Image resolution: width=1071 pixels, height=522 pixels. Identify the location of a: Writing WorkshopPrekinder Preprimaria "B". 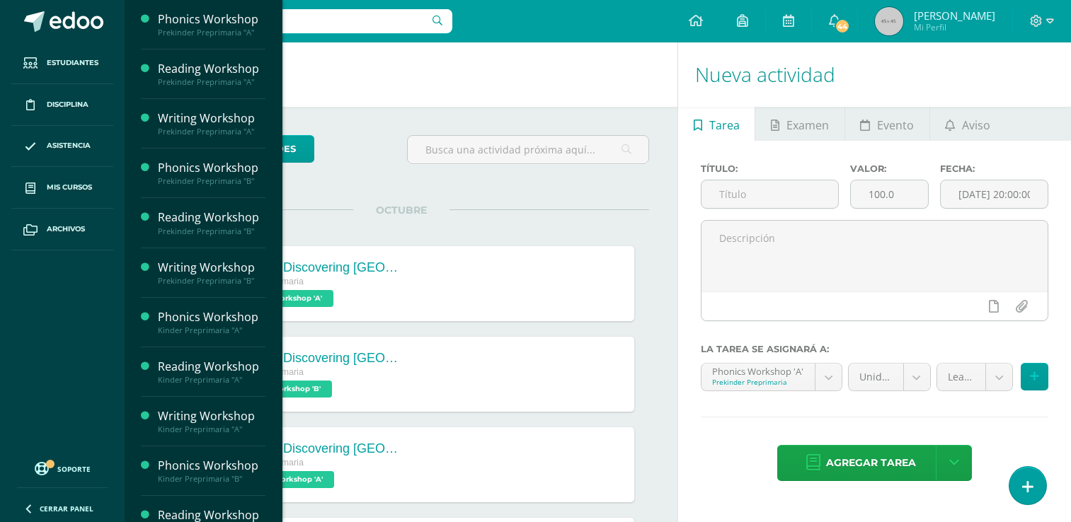
(212, 273).